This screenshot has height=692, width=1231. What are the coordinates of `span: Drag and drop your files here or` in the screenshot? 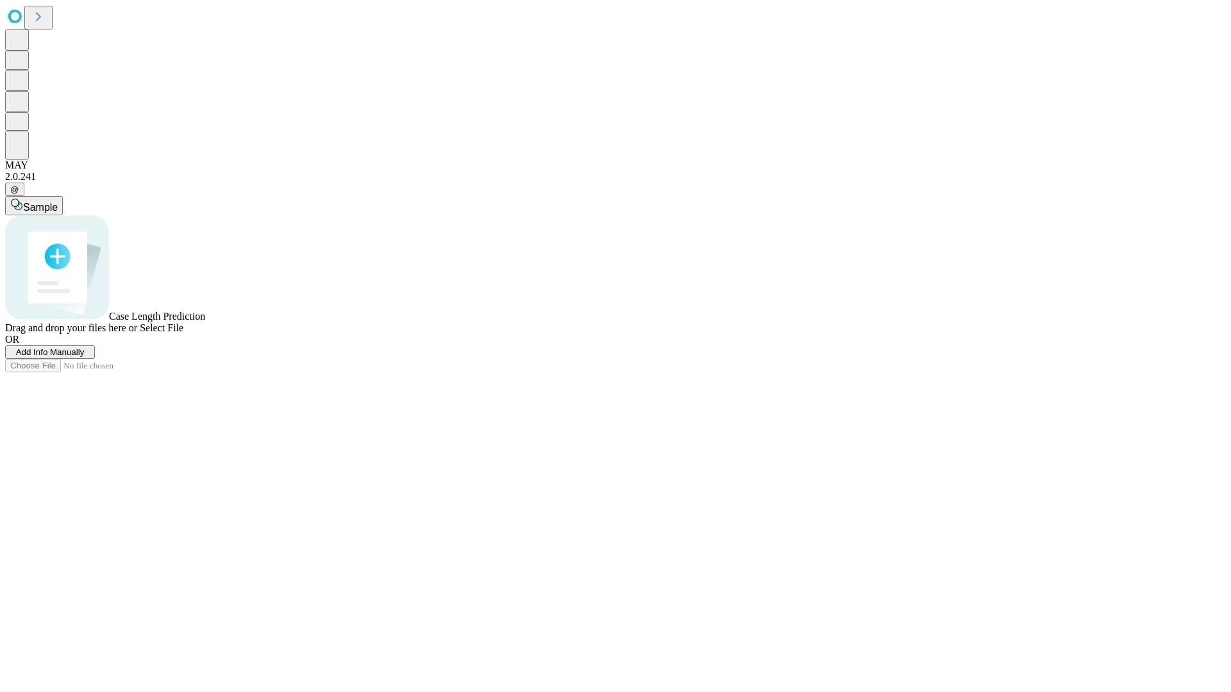 It's located at (71, 327).